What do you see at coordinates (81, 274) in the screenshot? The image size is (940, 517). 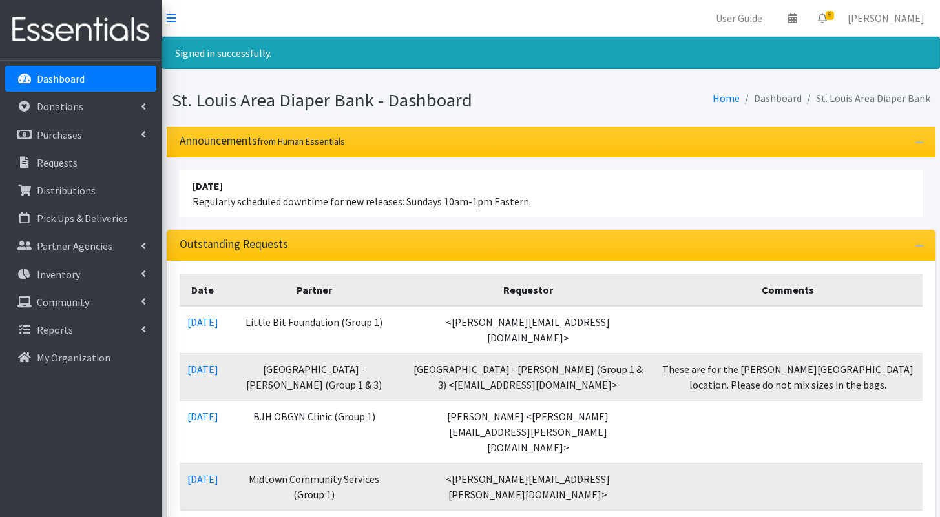 I see `a: Inventory` at bounding box center [81, 274].